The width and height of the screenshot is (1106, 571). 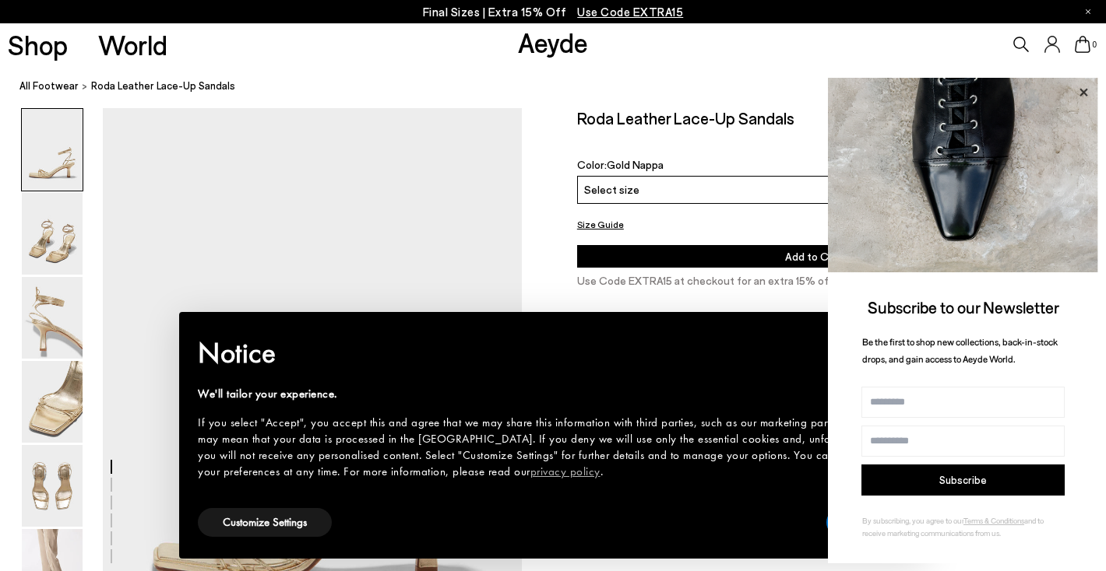 I want to click on span: Gold Nappa, so click(x=635, y=164).